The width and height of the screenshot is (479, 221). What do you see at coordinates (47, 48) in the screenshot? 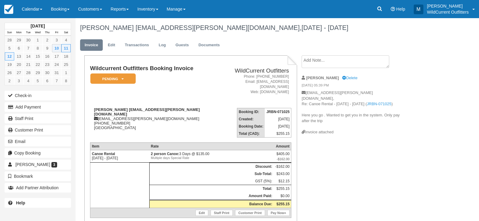
I see `a: 9` at bounding box center [47, 48].